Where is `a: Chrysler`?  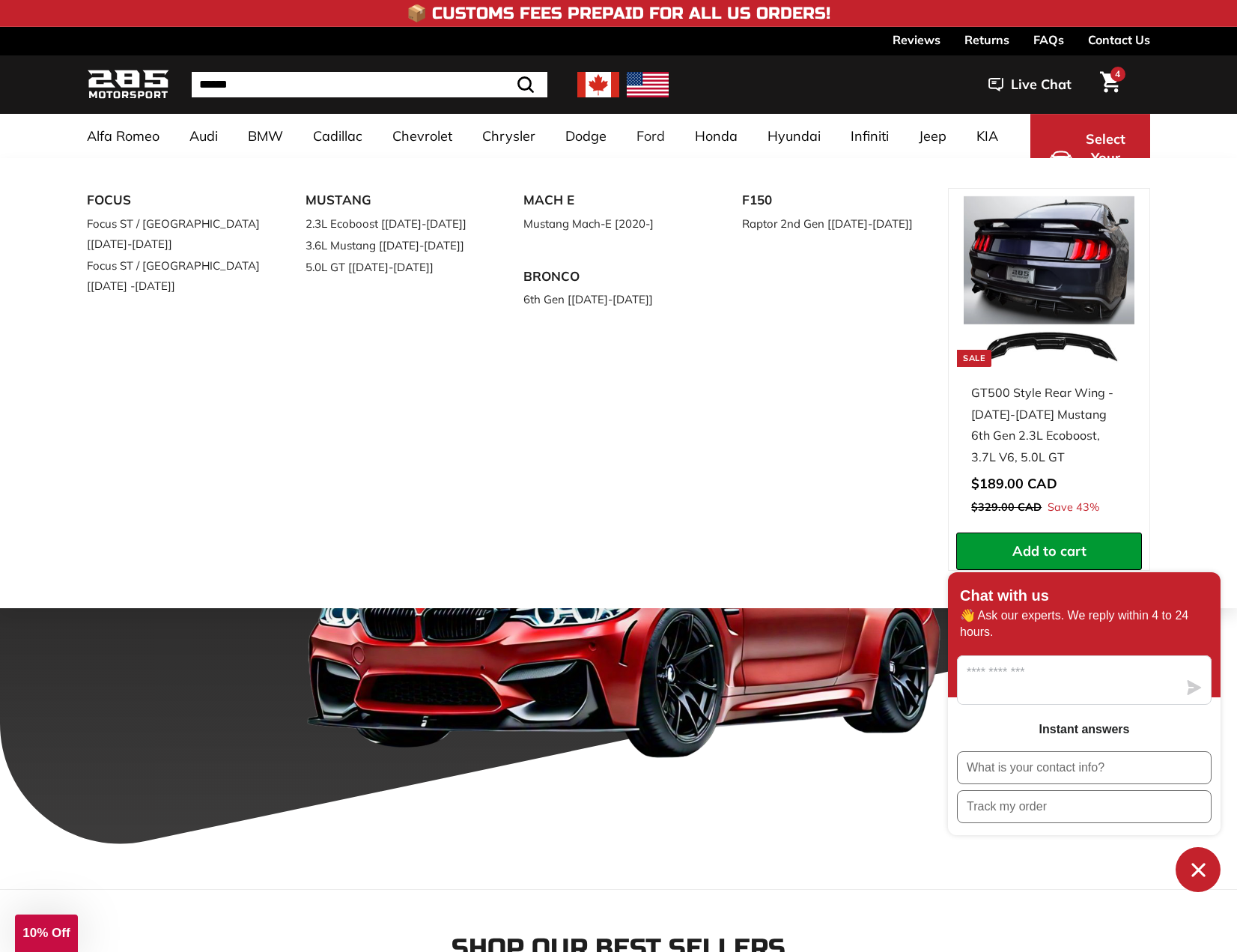
a: Chrysler is located at coordinates (509, 135).